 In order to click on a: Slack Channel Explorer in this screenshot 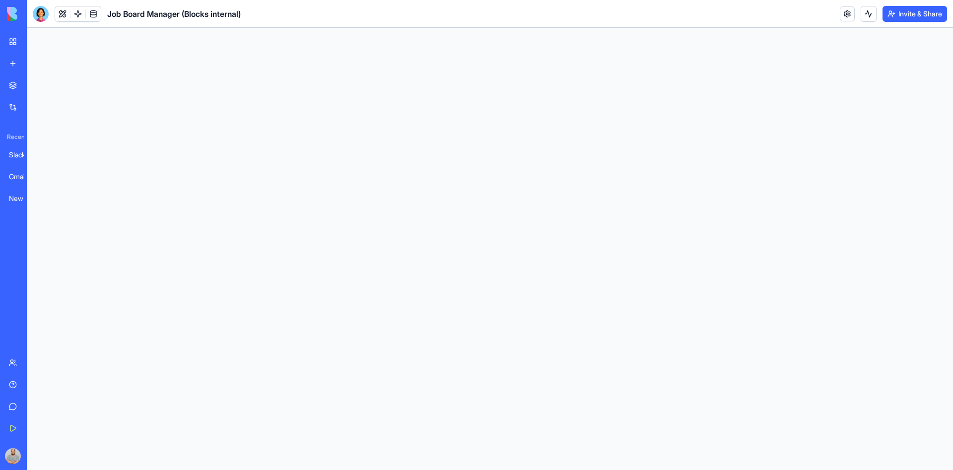, I will do `click(23, 155)`.